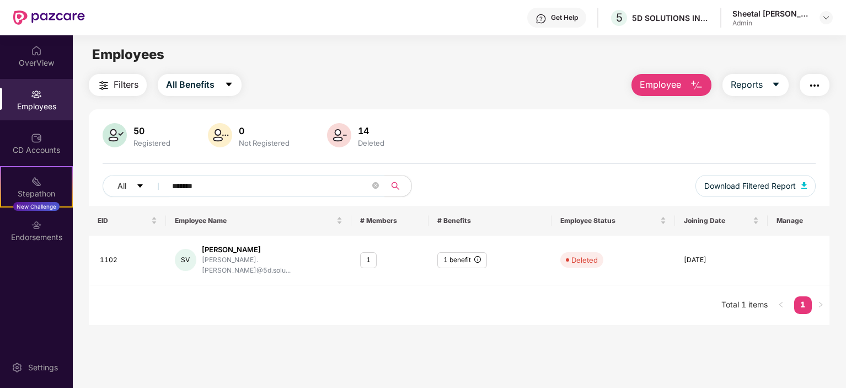 The image size is (846, 388). What do you see at coordinates (398, 186) in the screenshot?
I see `button: search` at bounding box center [398, 186].